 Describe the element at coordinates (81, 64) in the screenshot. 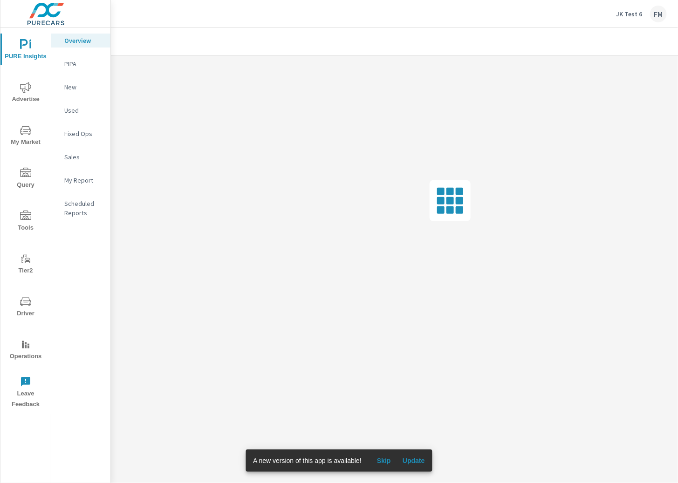

I see `div: PIPA` at that location.